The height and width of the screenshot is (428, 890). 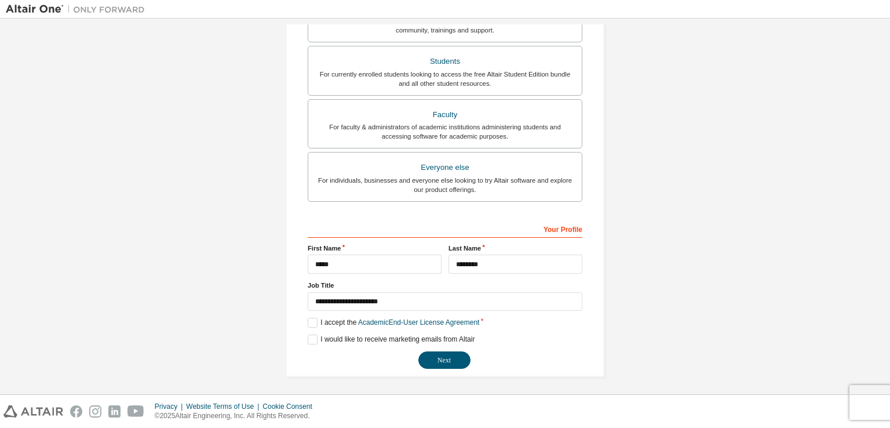 I want to click on img: youtube.svg, so click(x=136, y=411).